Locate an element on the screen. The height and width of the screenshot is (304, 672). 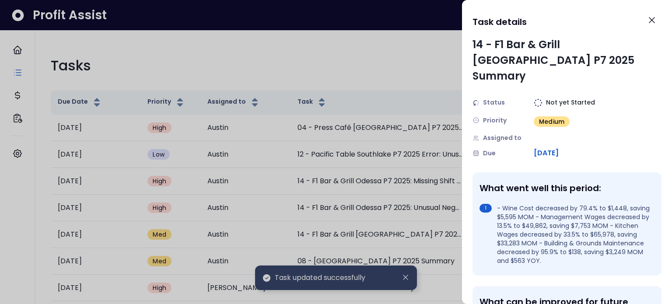
button: Close is located at coordinates (652, 20).